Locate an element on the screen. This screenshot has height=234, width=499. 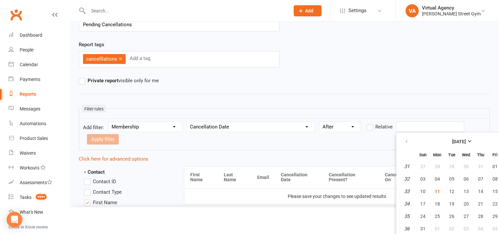
div: Assessments is located at coordinates (36, 183).